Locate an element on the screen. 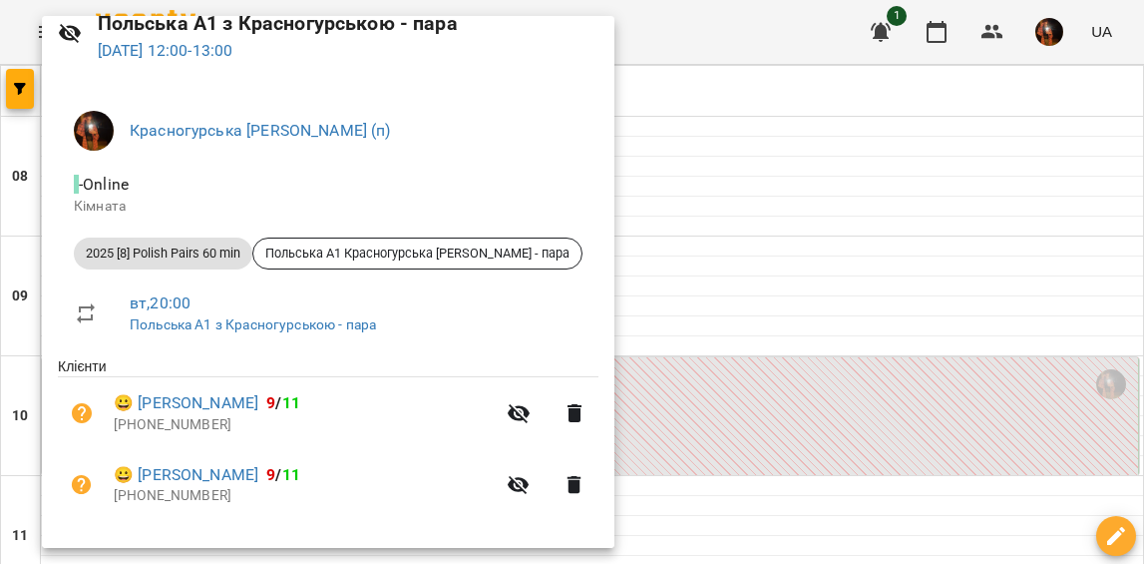 Image resolution: width=1144 pixels, height=564 pixels. img: 6e701af36e5fc41b3ad9d440b096a59c.jpg is located at coordinates (94, 131).